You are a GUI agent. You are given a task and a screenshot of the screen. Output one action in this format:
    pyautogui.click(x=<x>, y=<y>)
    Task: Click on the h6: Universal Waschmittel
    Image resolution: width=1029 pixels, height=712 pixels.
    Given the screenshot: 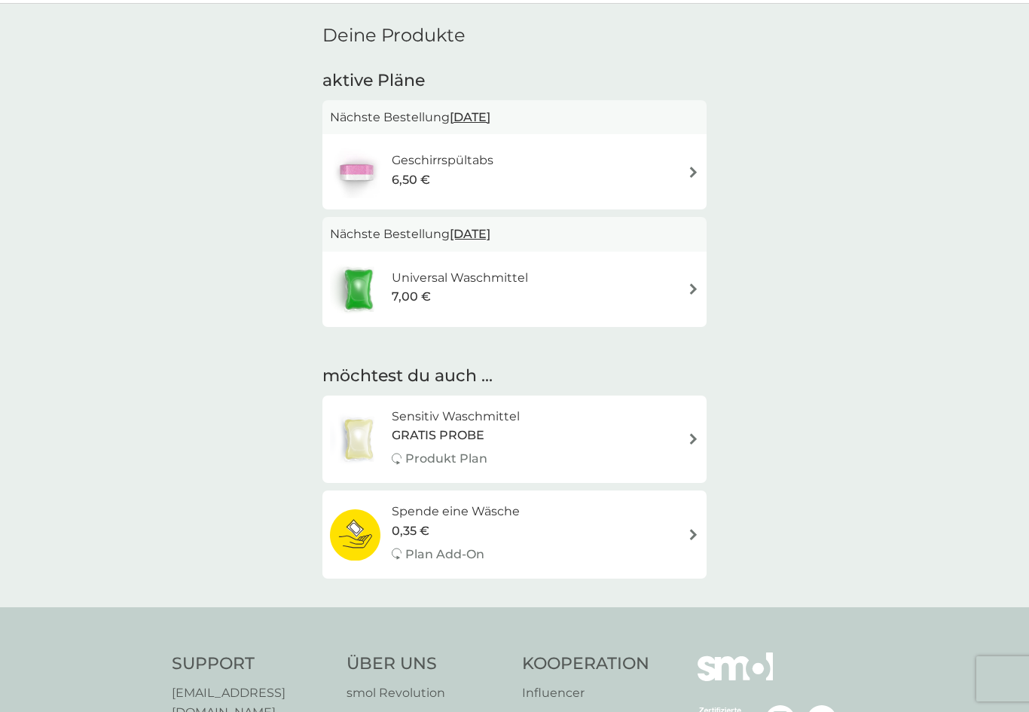 What is the action you would take?
    pyautogui.click(x=459, y=278)
    